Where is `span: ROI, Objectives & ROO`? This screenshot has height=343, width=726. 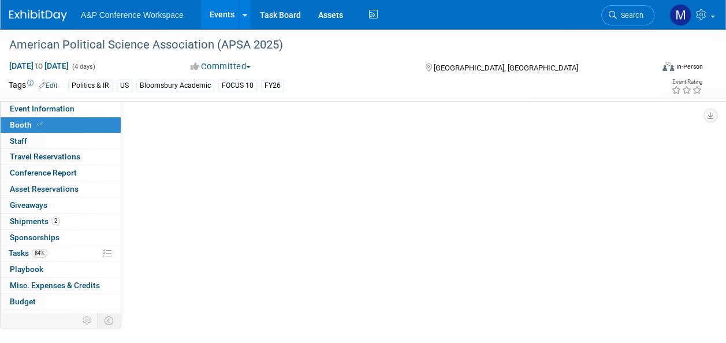 span: ROI, Objectives & ROO is located at coordinates (48, 317).